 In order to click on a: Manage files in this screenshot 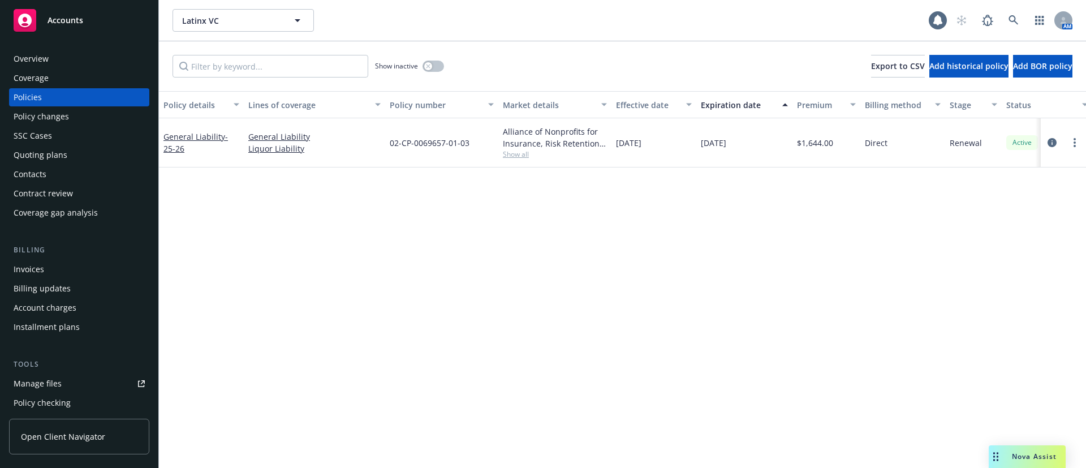, I will do `click(79, 384)`.